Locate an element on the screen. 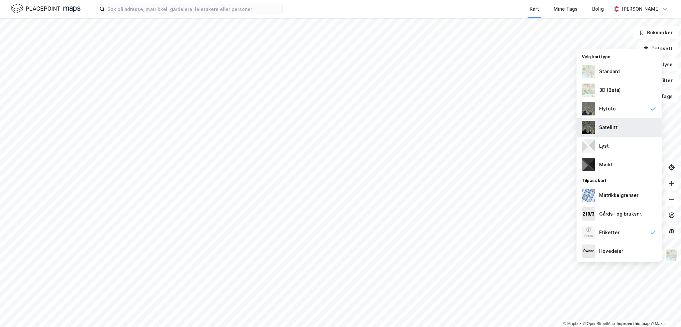 This screenshot has width=681, height=327. div: Velg karttype is located at coordinates (619, 56).